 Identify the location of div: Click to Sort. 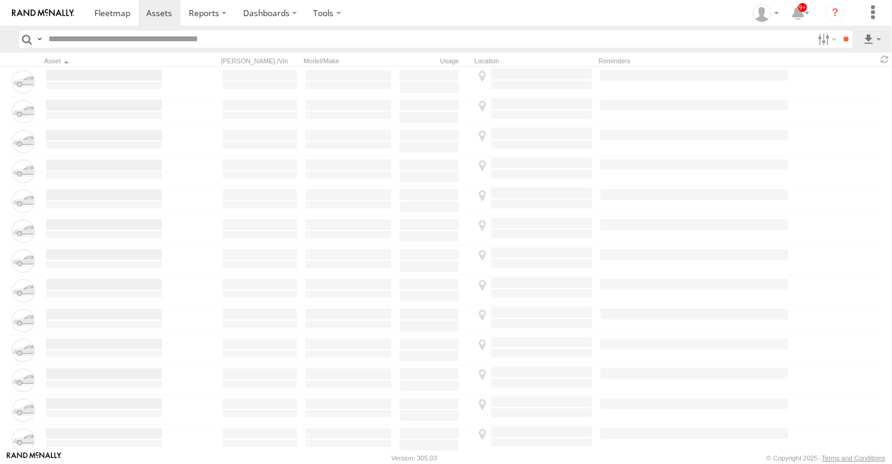
(104, 61).